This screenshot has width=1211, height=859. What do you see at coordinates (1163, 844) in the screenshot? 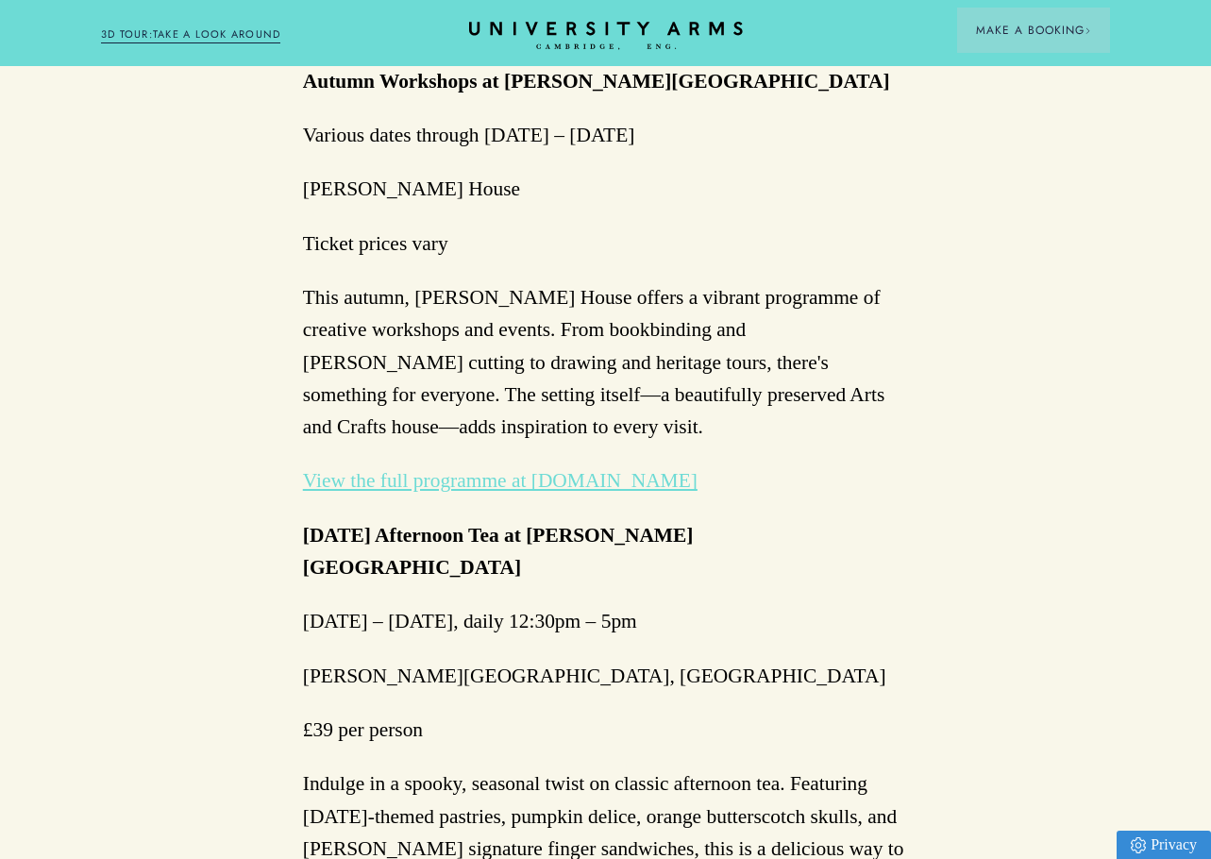
I see `a: Privacy` at bounding box center [1163, 844].